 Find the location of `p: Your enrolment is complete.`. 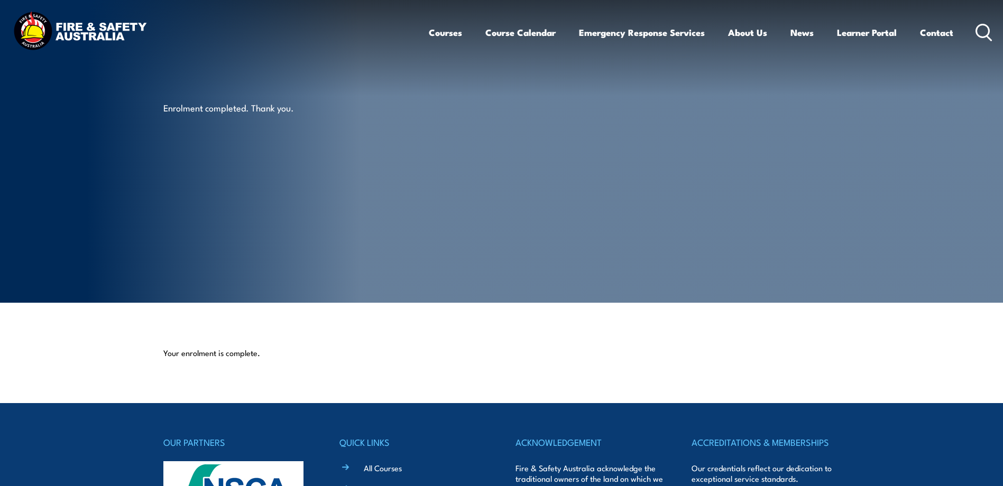

p: Your enrolment is complete. is located at coordinates (502, 353).